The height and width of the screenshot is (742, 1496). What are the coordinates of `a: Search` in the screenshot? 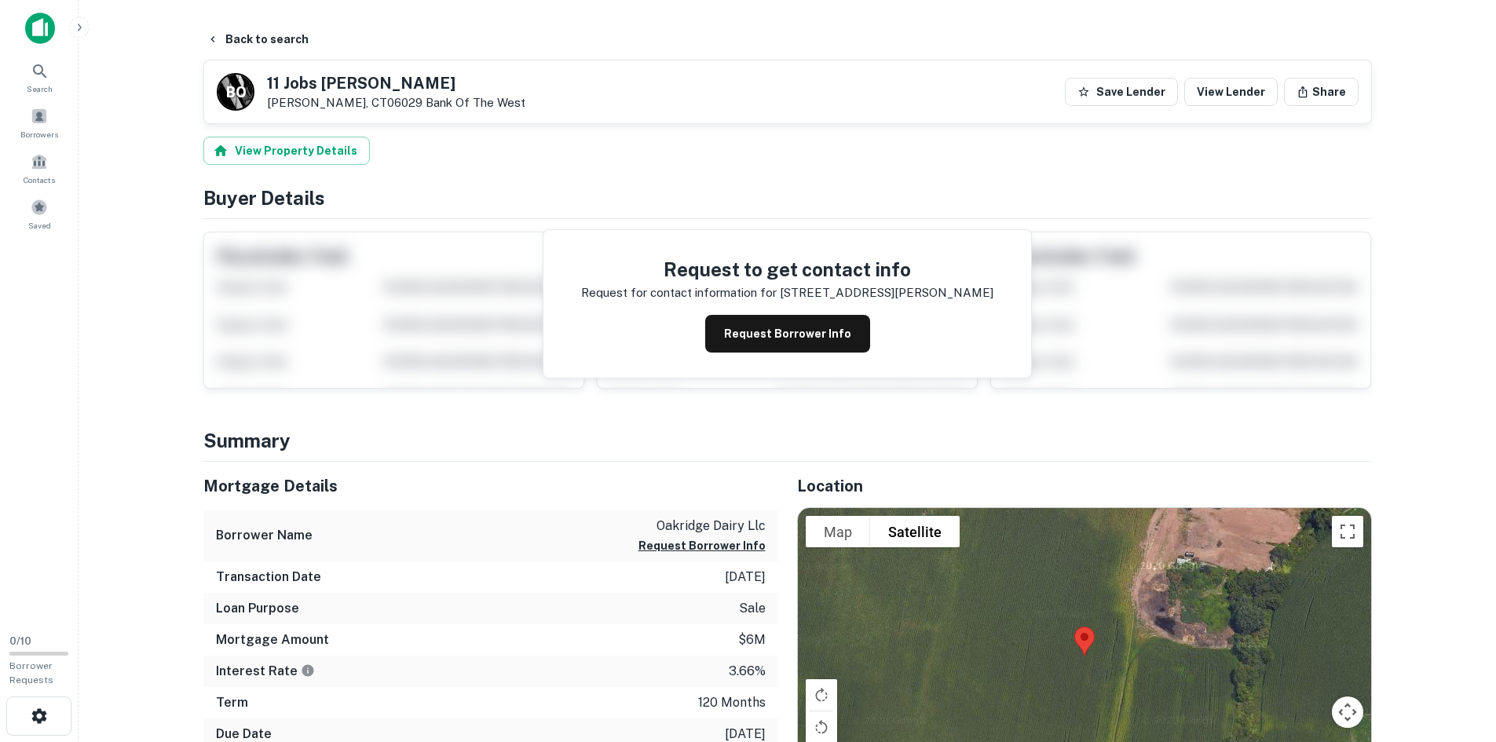 It's located at (39, 77).